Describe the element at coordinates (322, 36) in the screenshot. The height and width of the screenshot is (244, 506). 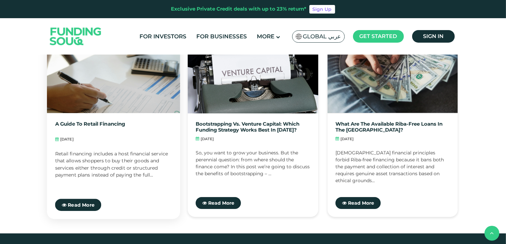
I see `span: Global عربي` at that location.